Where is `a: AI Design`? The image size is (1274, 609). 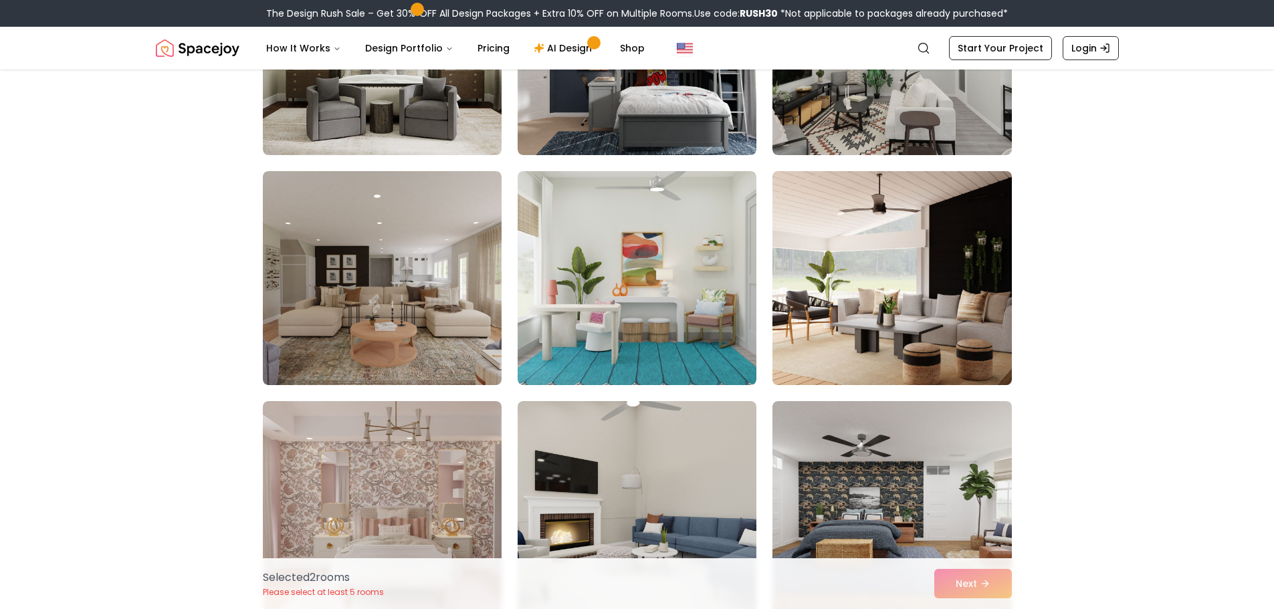 a: AI Design is located at coordinates (564, 48).